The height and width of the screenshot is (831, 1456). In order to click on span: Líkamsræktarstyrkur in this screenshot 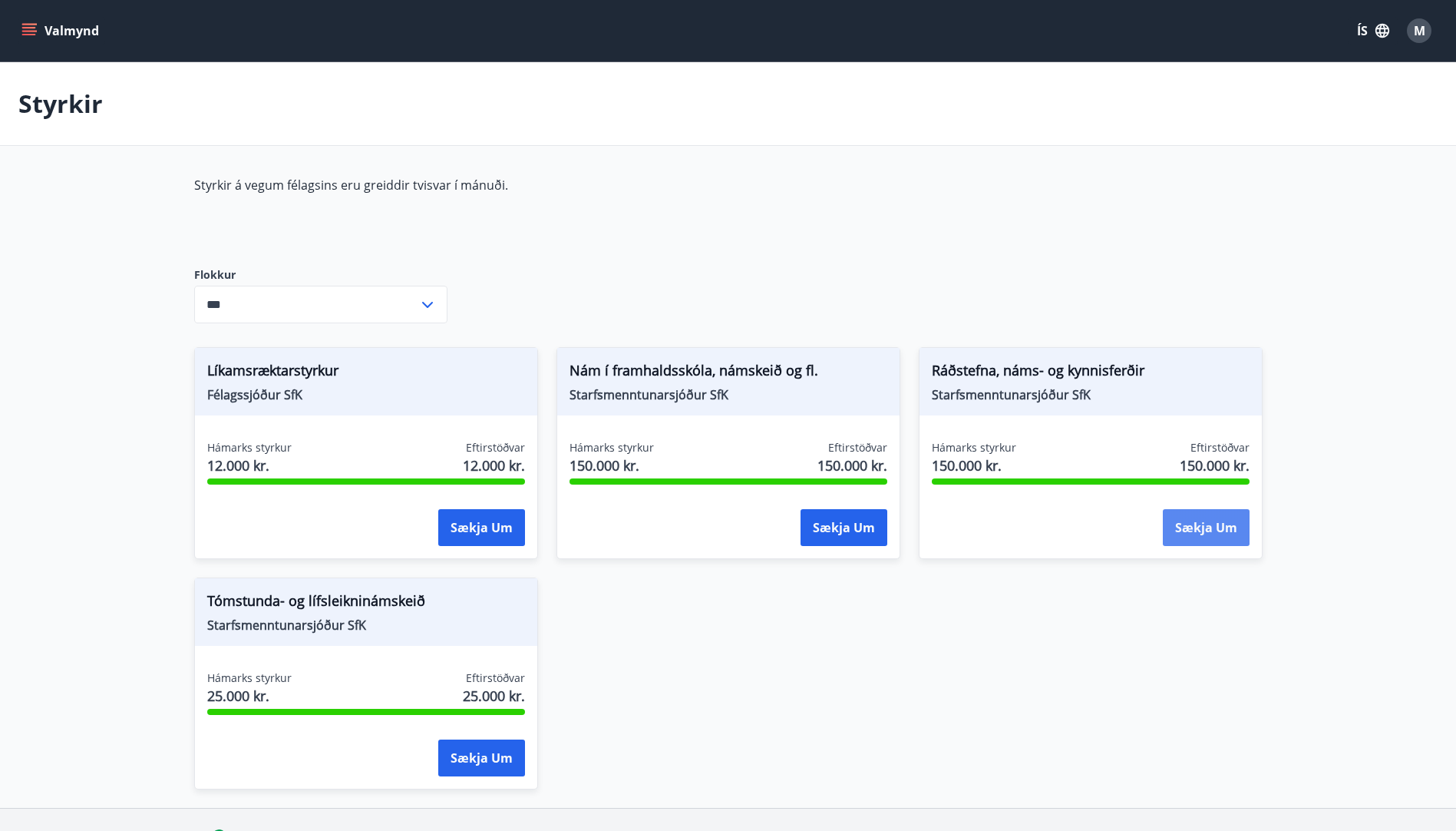, I will do `click(367, 373)`.